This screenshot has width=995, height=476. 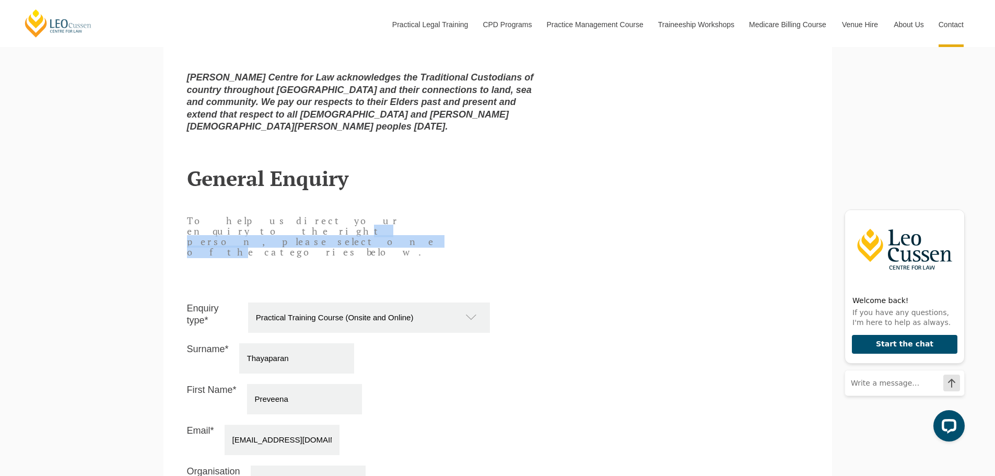 What do you see at coordinates (68, 193) in the screenshot?
I see `input: Write a message…` at bounding box center [68, 193].